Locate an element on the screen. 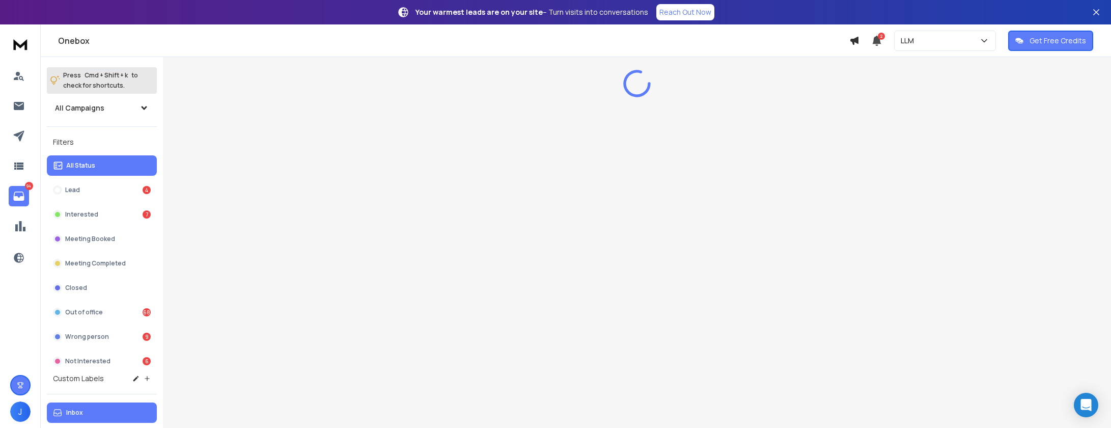 This screenshot has height=428, width=1111. p: Interested is located at coordinates (82, 214).